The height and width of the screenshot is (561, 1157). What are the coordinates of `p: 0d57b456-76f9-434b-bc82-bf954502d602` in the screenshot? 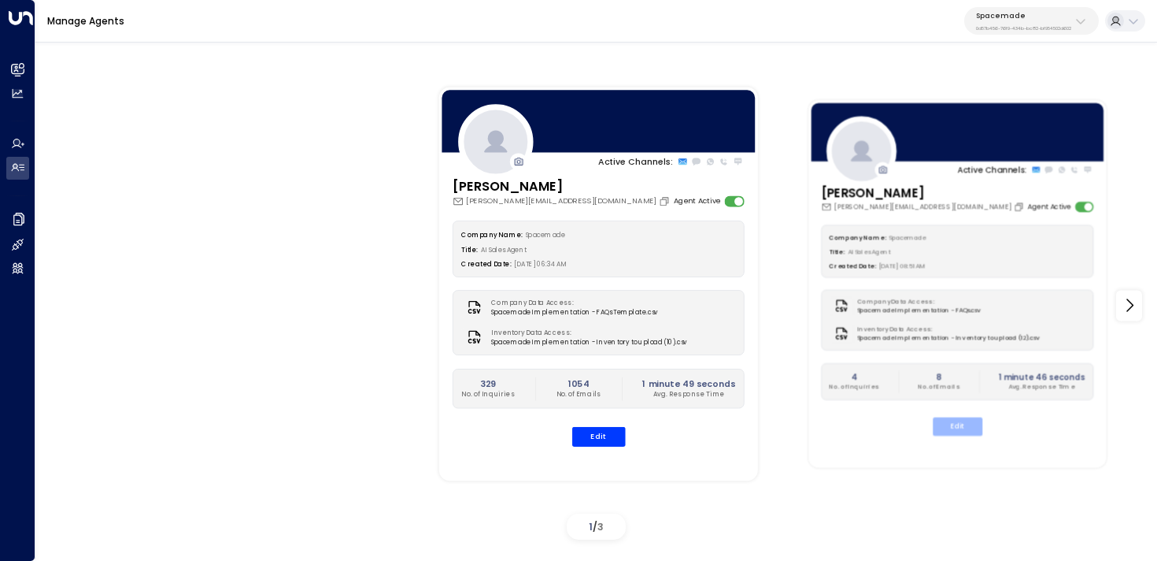 It's located at (1023, 28).